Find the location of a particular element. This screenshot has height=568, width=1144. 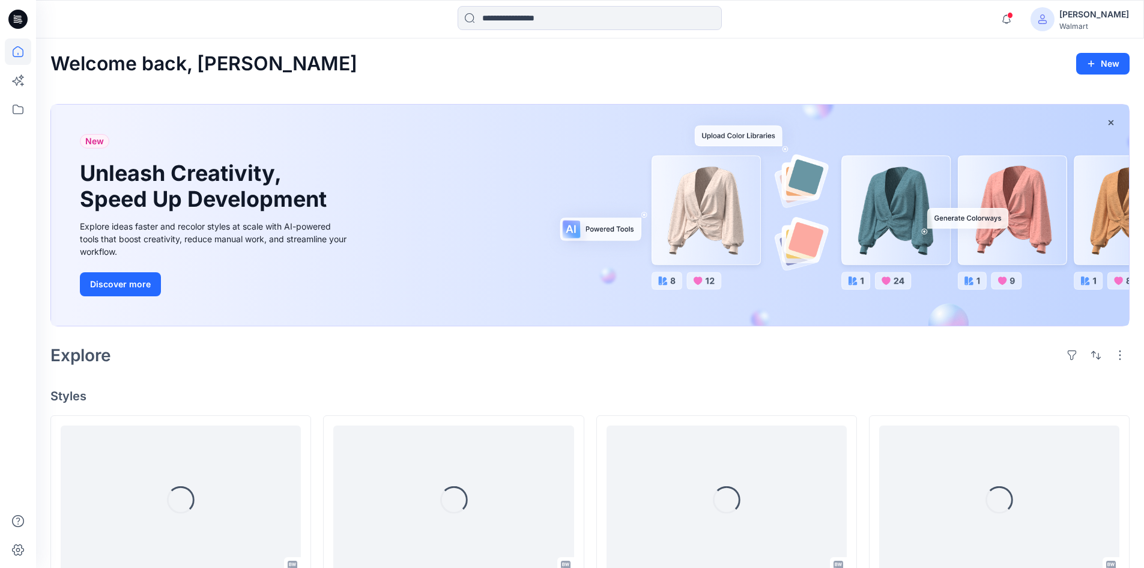

span: New is located at coordinates (94, 141).